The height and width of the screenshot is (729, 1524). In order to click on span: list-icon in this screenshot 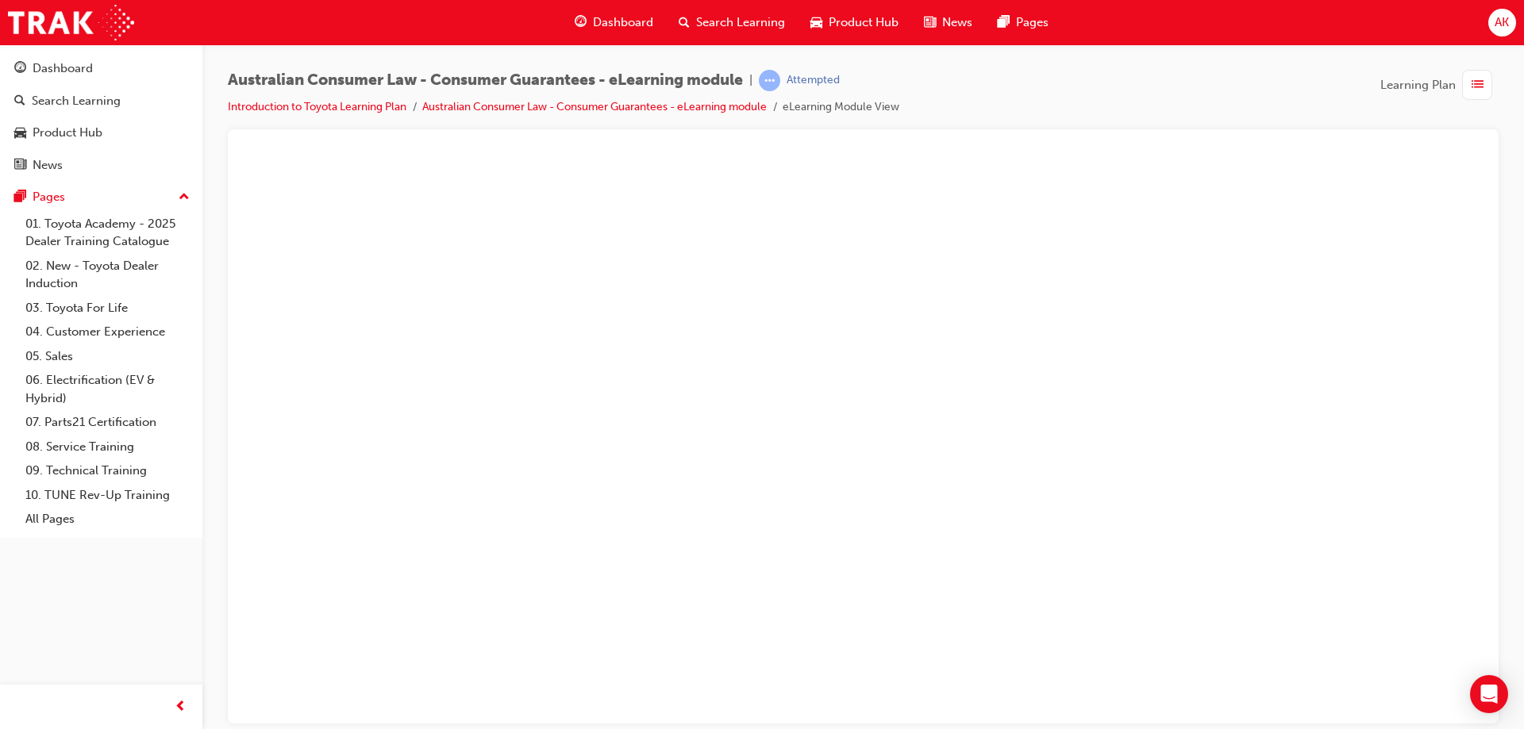, I will do `click(1477, 85)`.